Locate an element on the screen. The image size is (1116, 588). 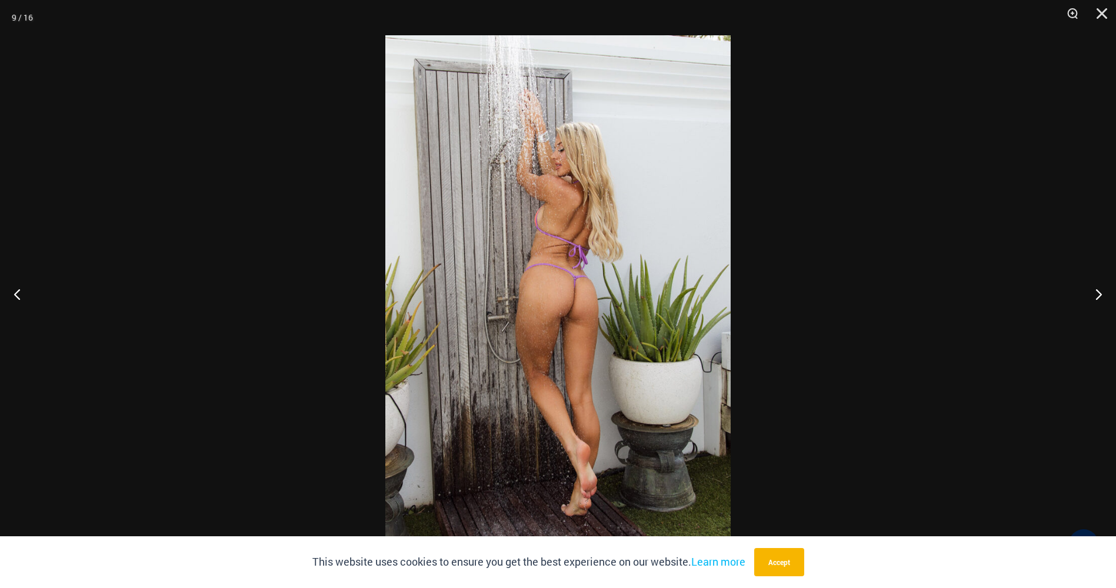
img: Wild Card Neon Bliss 312 Top 457 Micro 07 is located at coordinates (558, 294).